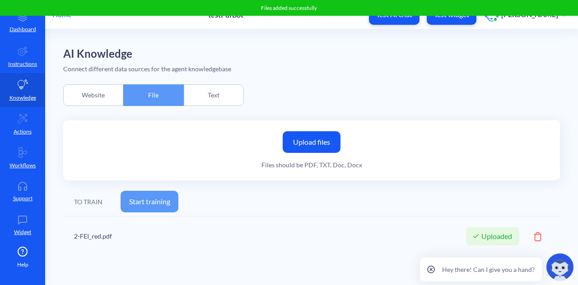 Image resolution: width=578 pixels, height=285 pixels. Describe the element at coordinates (93, 95) in the screenshot. I see `div: Website` at that location.